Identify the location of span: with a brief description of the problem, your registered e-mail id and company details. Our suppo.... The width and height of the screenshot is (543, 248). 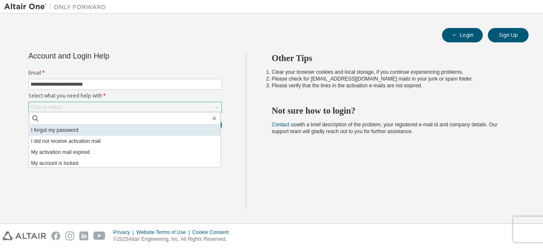
(385, 128).